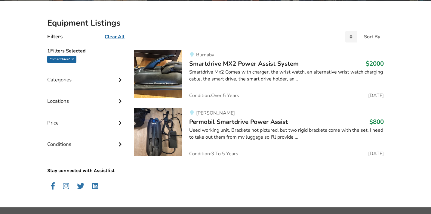 This screenshot has width=431, height=214. What do you see at coordinates (286, 134) in the screenshot?
I see `div: Used working unit. Brackets not pictured, but two rigid brackets come with the set. I need to tak...` at bounding box center [286, 134].